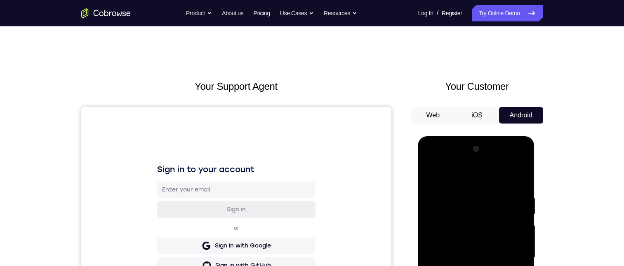 This screenshot has width=624, height=266. Describe the element at coordinates (233, 13) in the screenshot. I see `a: About us` at that location.